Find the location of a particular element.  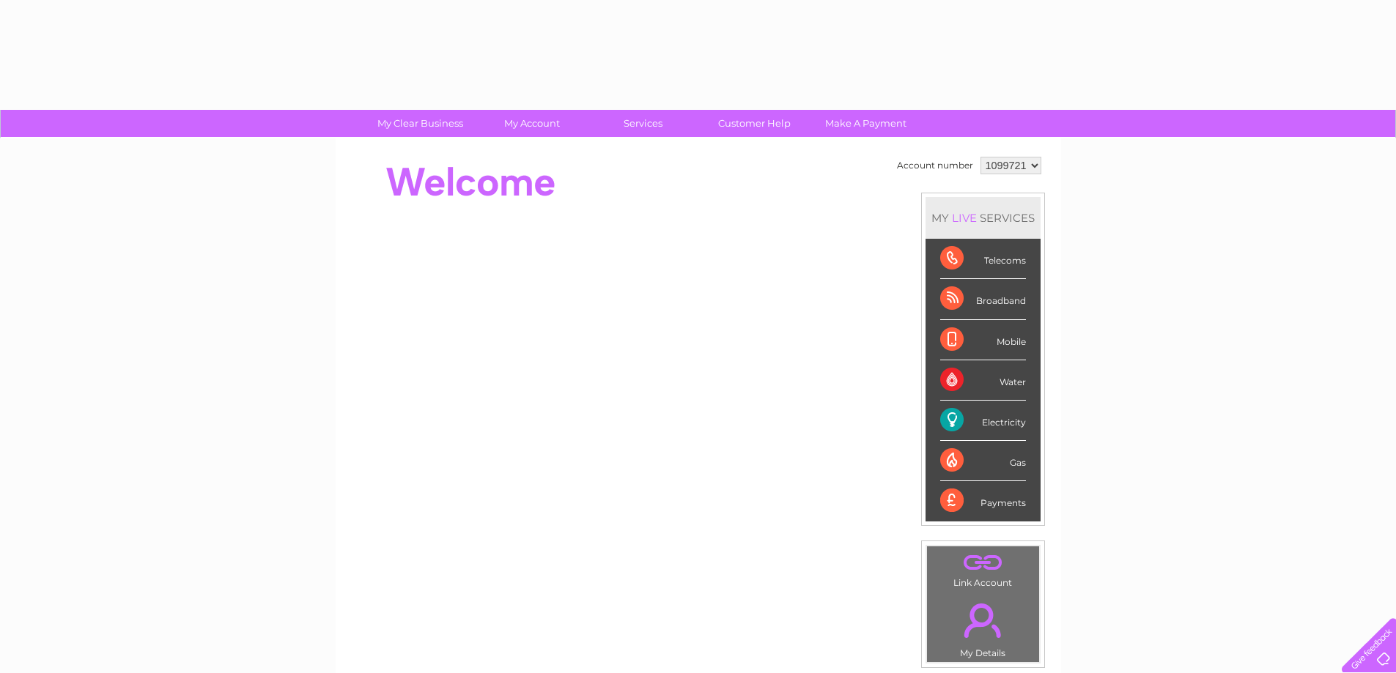

div: Gas is located at coordinates (982, 461).